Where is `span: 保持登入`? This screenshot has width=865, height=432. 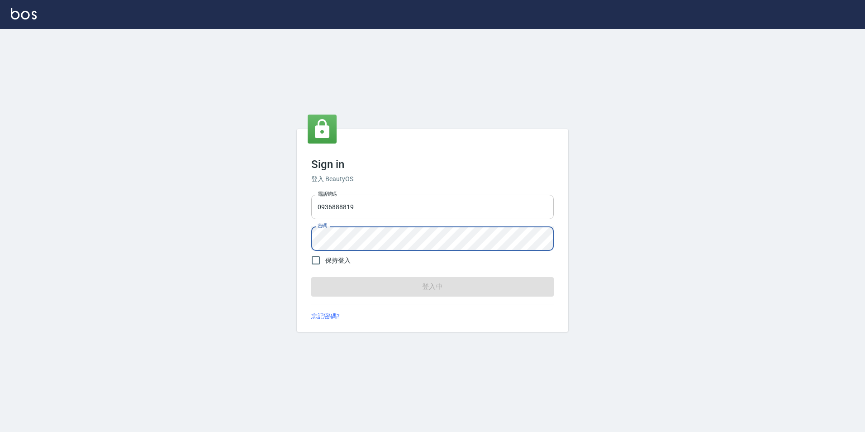
span: 保持登入 is located at coordinates (338, 260).